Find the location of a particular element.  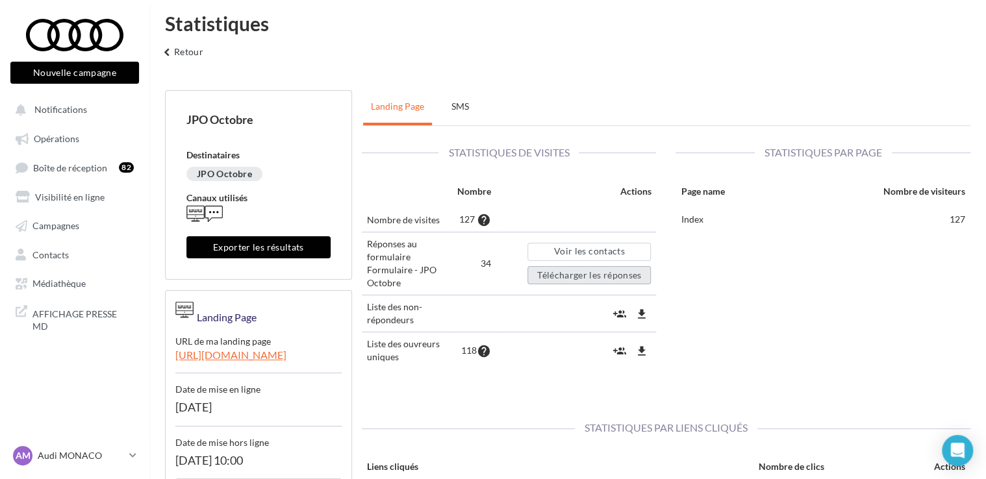

a: landing page is located at coordinates (397, 107).